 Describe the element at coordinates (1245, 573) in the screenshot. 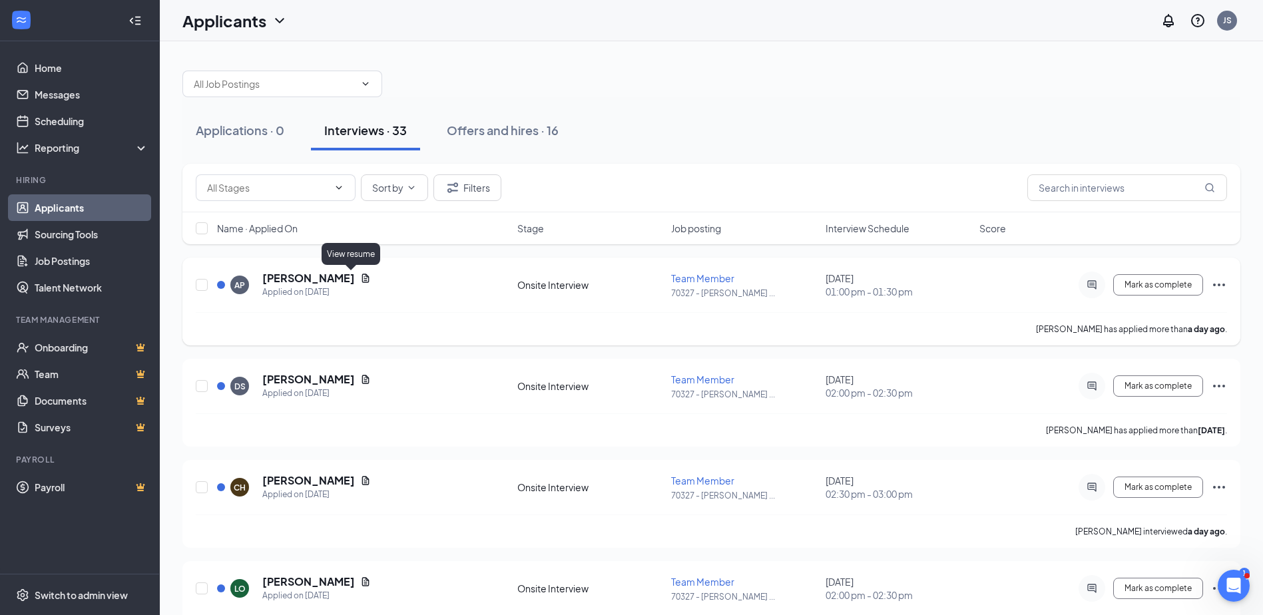

I see `div: 1` at that location.